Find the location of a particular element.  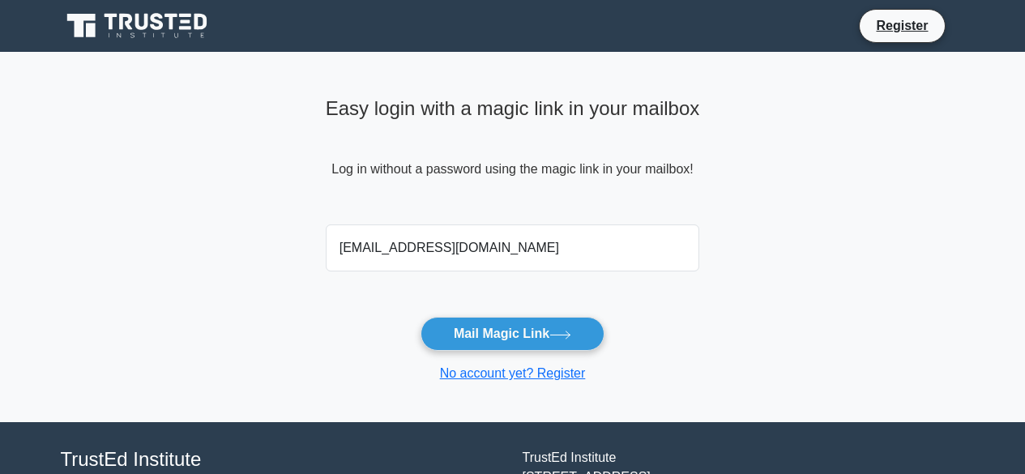

a: Register is located at coordinates (902, 25).